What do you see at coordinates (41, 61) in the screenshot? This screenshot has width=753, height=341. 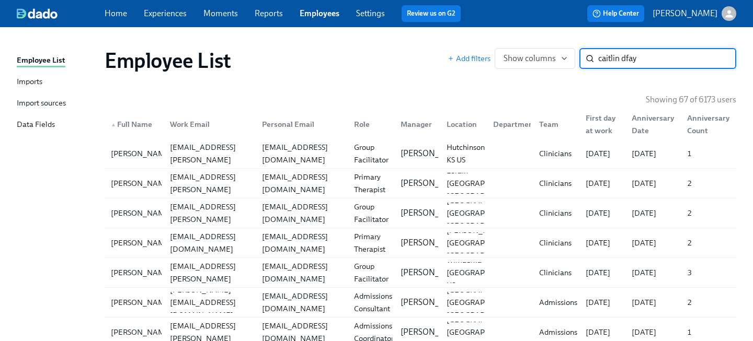 I see `div: Employee List` at bounding box center [41, 61].